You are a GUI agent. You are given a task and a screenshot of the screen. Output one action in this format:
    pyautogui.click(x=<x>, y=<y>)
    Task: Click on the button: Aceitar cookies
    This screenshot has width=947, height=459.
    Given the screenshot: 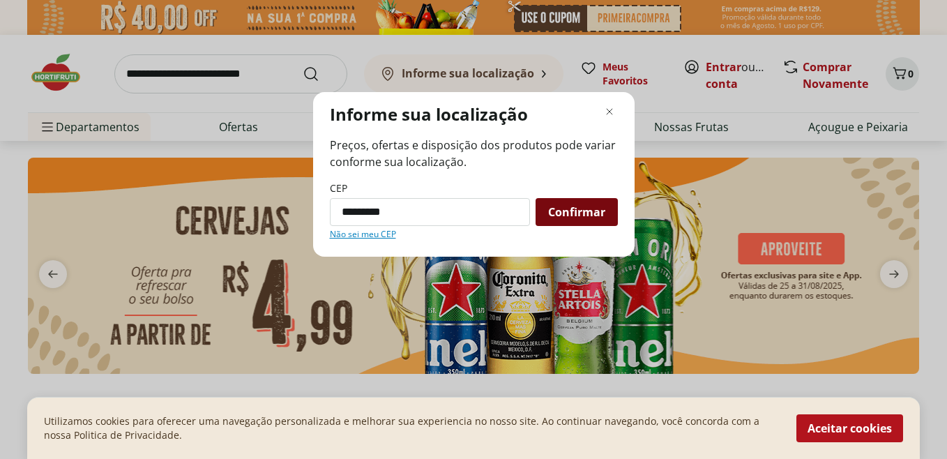 What is the action you would take?
    pyautogui.click(x=849, y=428)
    